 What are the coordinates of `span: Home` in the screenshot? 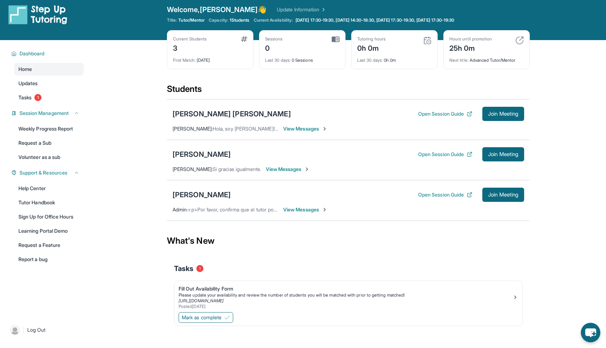 It's located at (25, 69).